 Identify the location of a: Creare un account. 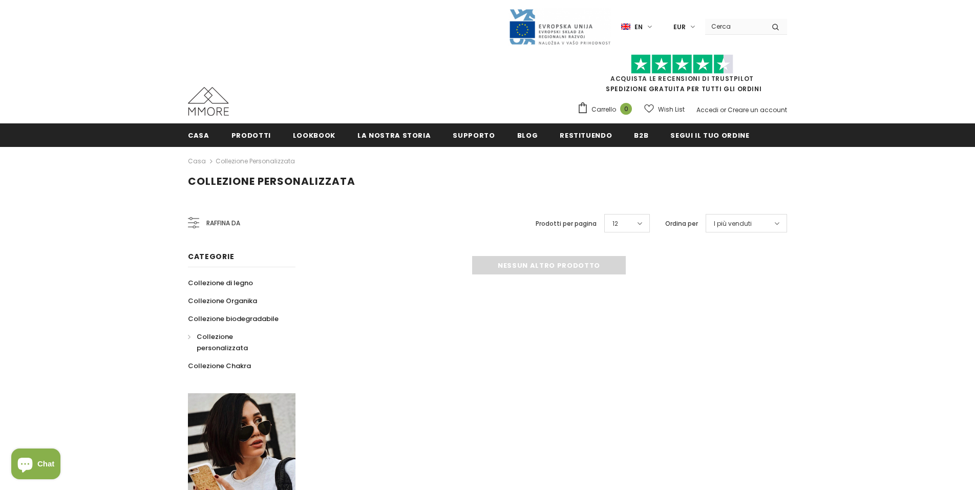
(757, 110).